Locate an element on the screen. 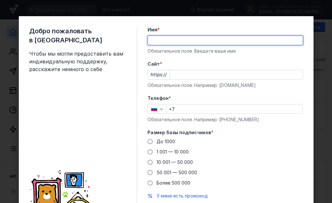 This screenshot has height=203, width=332. span: 10 001 — 50 000 is located at coordinates (175, 162).